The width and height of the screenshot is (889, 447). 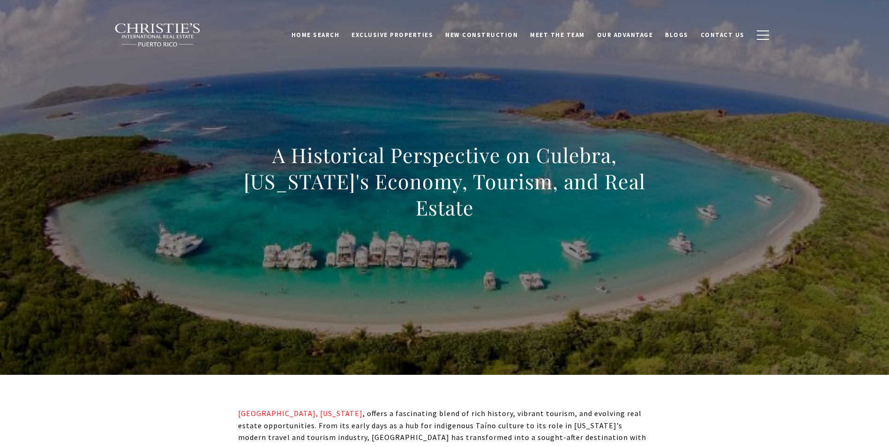 What do you see at coordinates (625, 35) in the screenshot?
I see `a: Our Advantage` at bounding box center [625, 35].